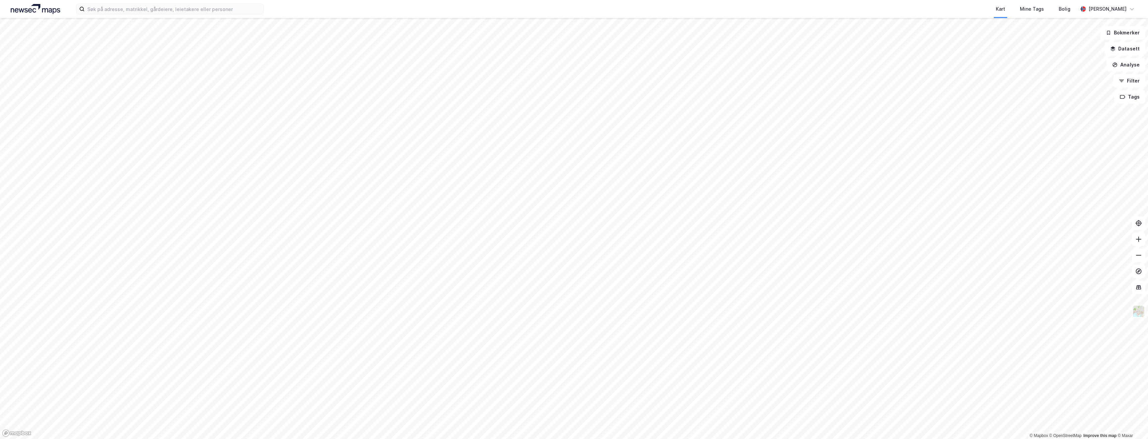 Image resolution: width=1148 pixels, height=439 pixels. What do you see at coordinates (1032, 9) in the screenshot?
I see `div: Mine Tags` at bounding box center [1032, 9].